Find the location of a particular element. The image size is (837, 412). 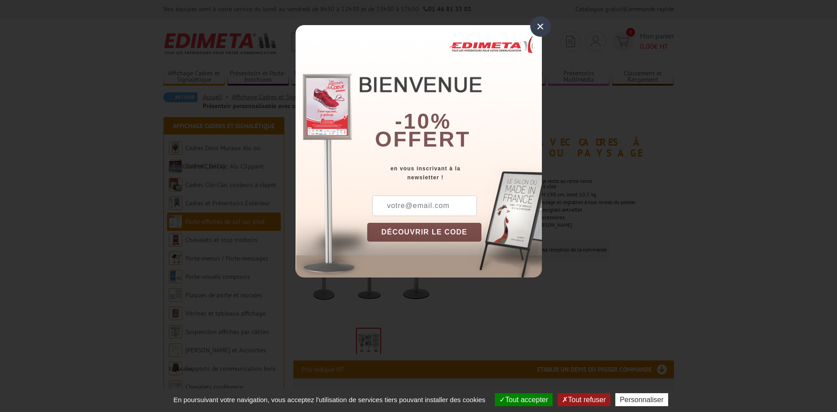

span: En poursuivant votre navigation, vous acceptez l'utilisation de services tiers pouvant installer ... is located at coordinates (329, 399).